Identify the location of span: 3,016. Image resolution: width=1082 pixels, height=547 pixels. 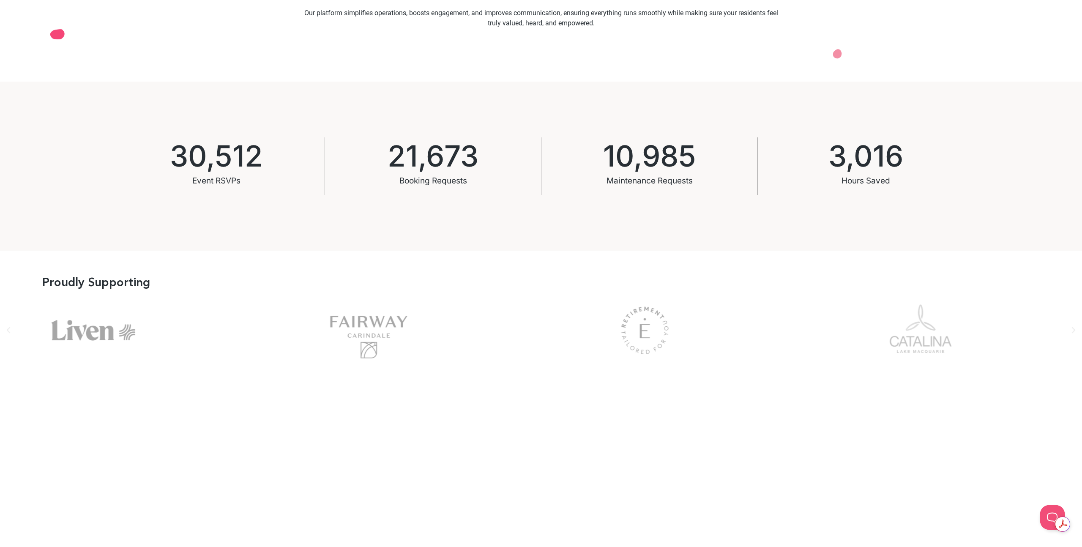
(865, 156).